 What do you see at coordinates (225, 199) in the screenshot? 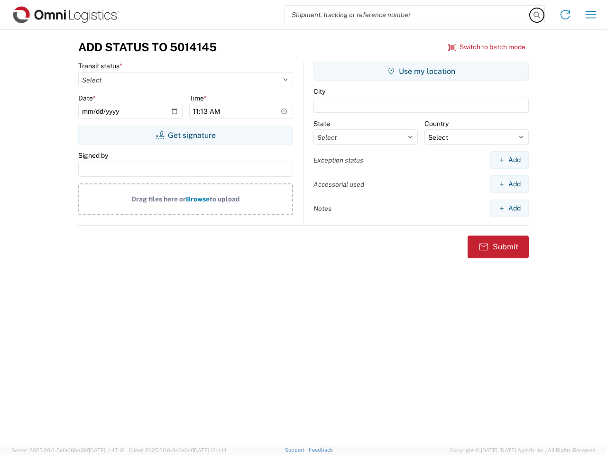
I see `span: to upload` at bounding box center [225, 199].